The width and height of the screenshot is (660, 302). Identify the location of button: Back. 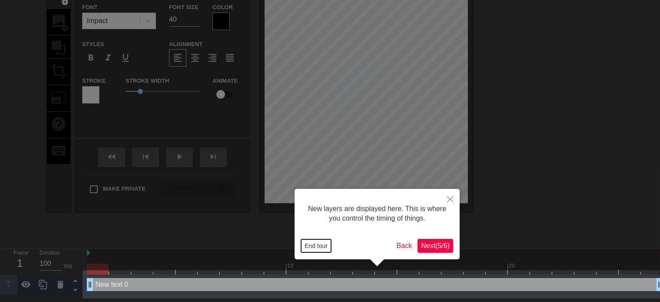
(405, 246).